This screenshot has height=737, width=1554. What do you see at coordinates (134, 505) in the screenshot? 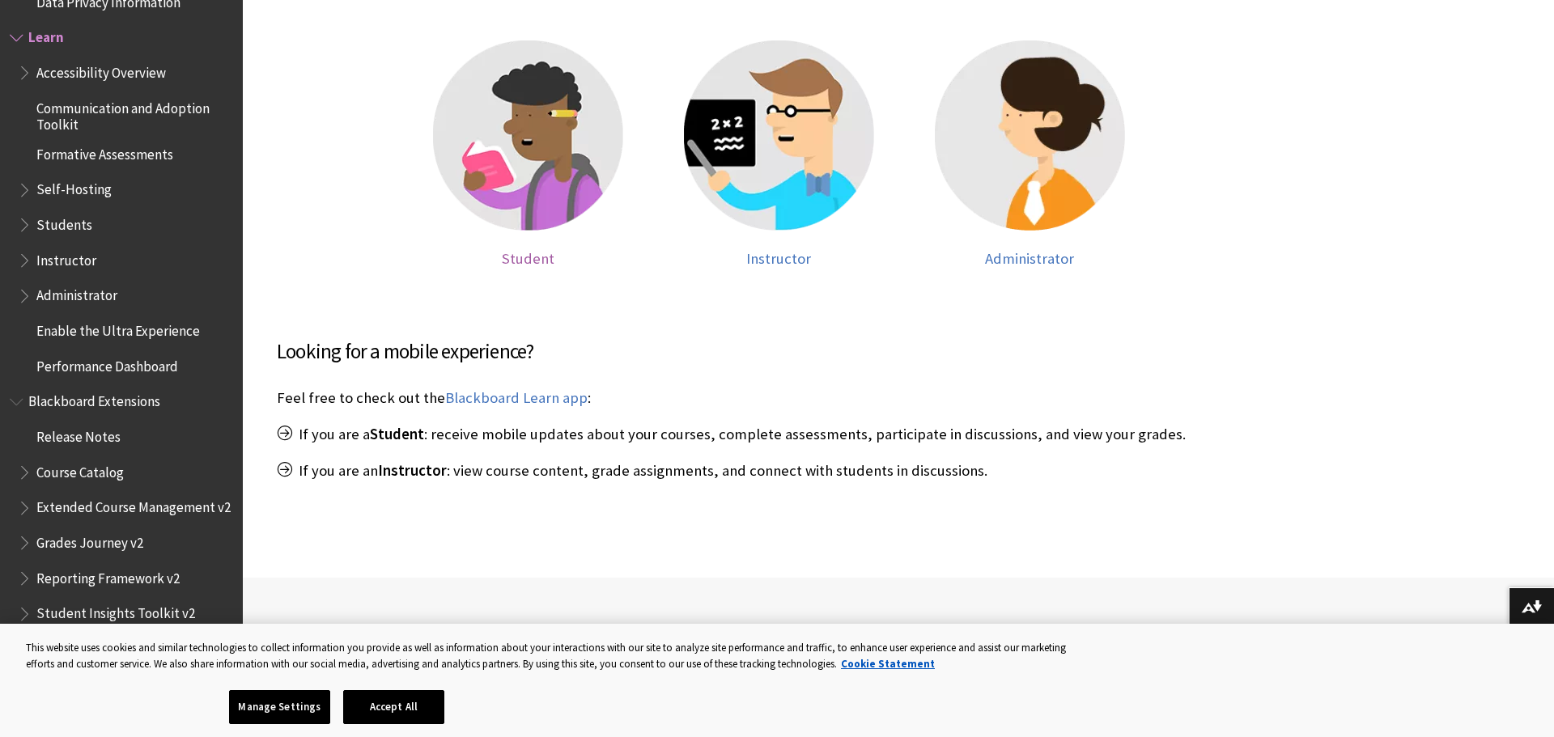
I see `span: Extended Course Management v2` at bounding box center [134, 505].